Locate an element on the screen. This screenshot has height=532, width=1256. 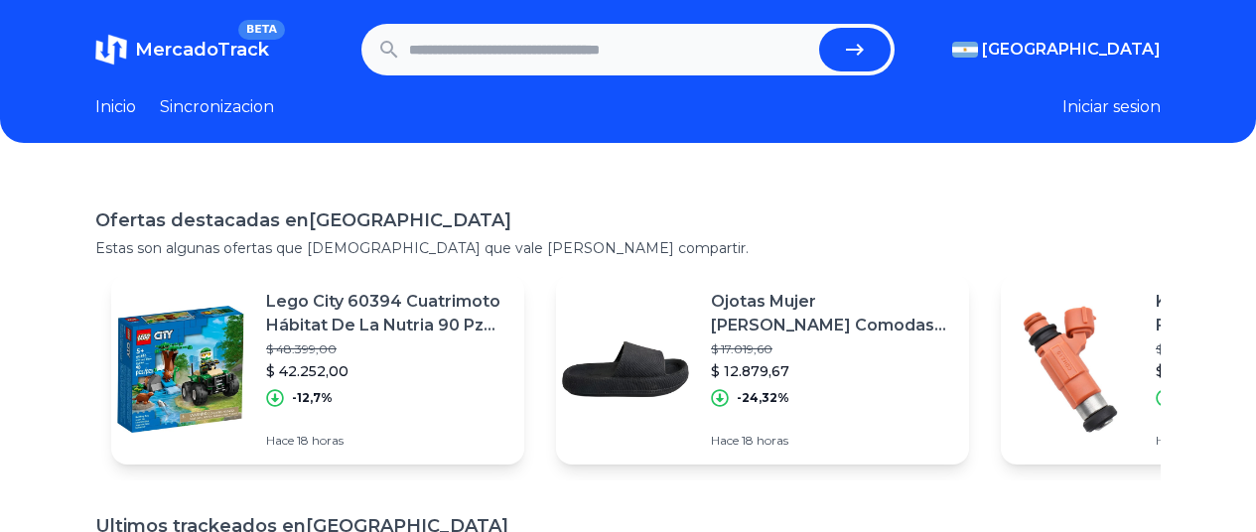
p: $ 48.399,00 is located at coordinates (387, 350).